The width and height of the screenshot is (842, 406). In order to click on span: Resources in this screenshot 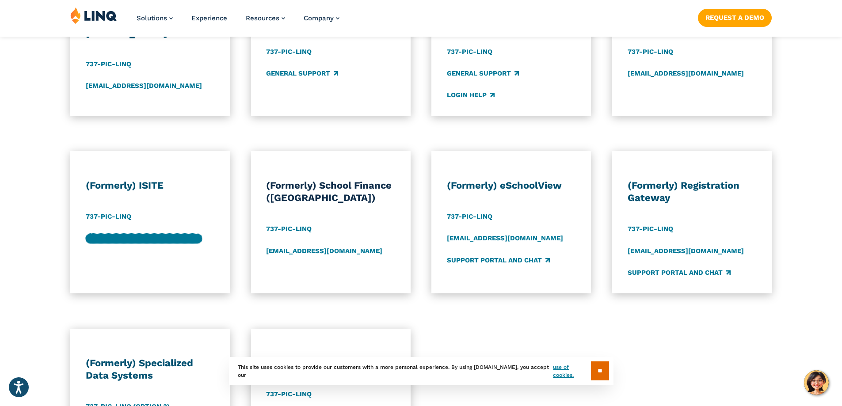, I will do `click(263, 18)`.